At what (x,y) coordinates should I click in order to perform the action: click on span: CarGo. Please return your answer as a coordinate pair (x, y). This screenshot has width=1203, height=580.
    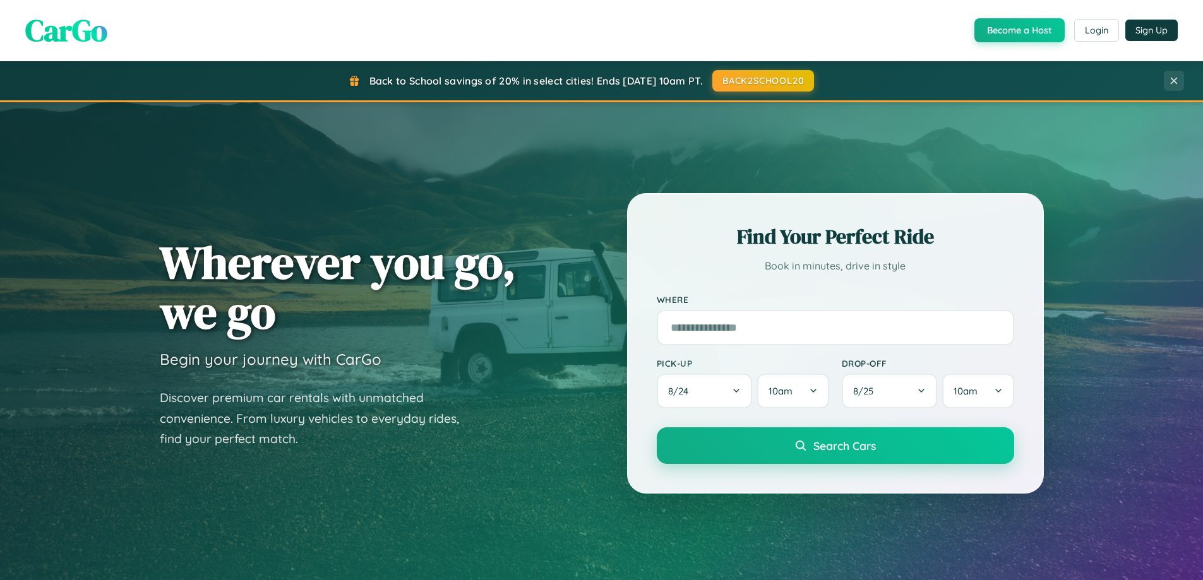
    Looking at the image, I should click on (66, 30).